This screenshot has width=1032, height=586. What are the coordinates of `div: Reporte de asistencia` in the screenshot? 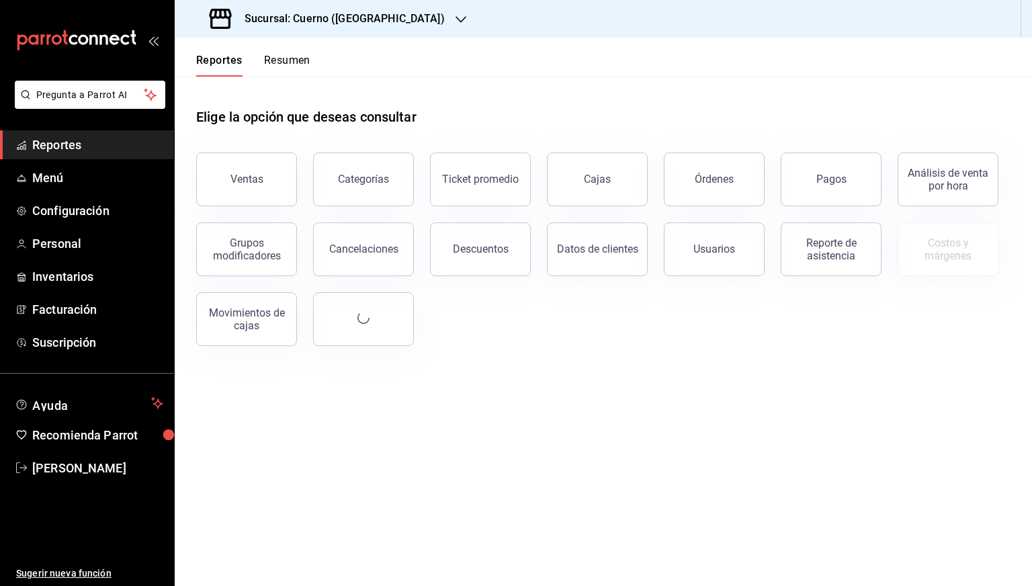 It's located at (831, 249).